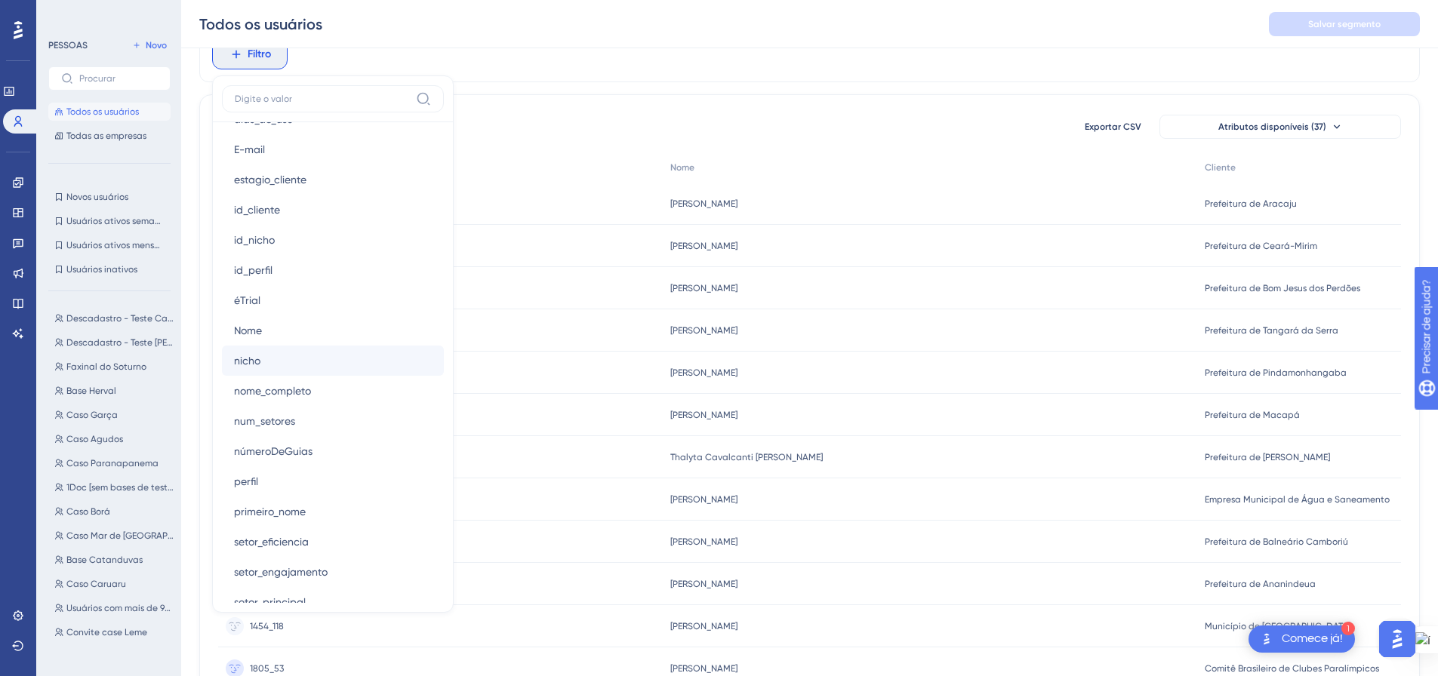 This screenshot has width=1438, height=676. What do you see at coordinates (333, 572) in the screenshot?
I see `button: setor_engajamento` at bounding box center [333, 572].